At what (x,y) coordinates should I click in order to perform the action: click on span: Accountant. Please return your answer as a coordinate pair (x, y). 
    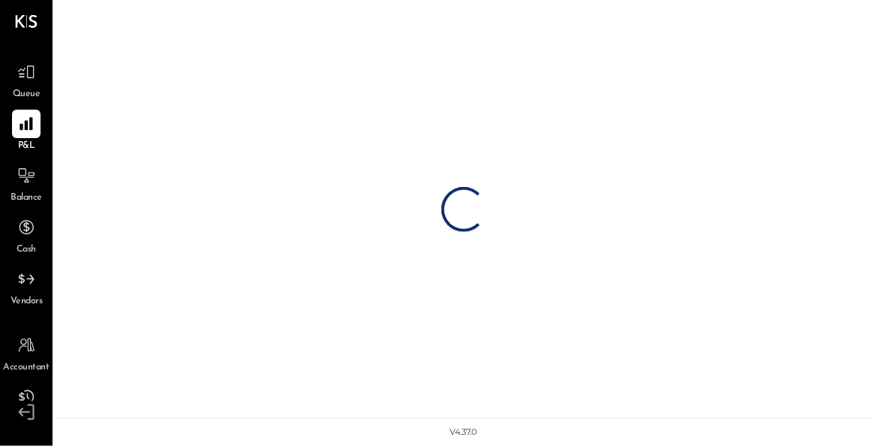
    Looking at the image, I should click on (26, 368).